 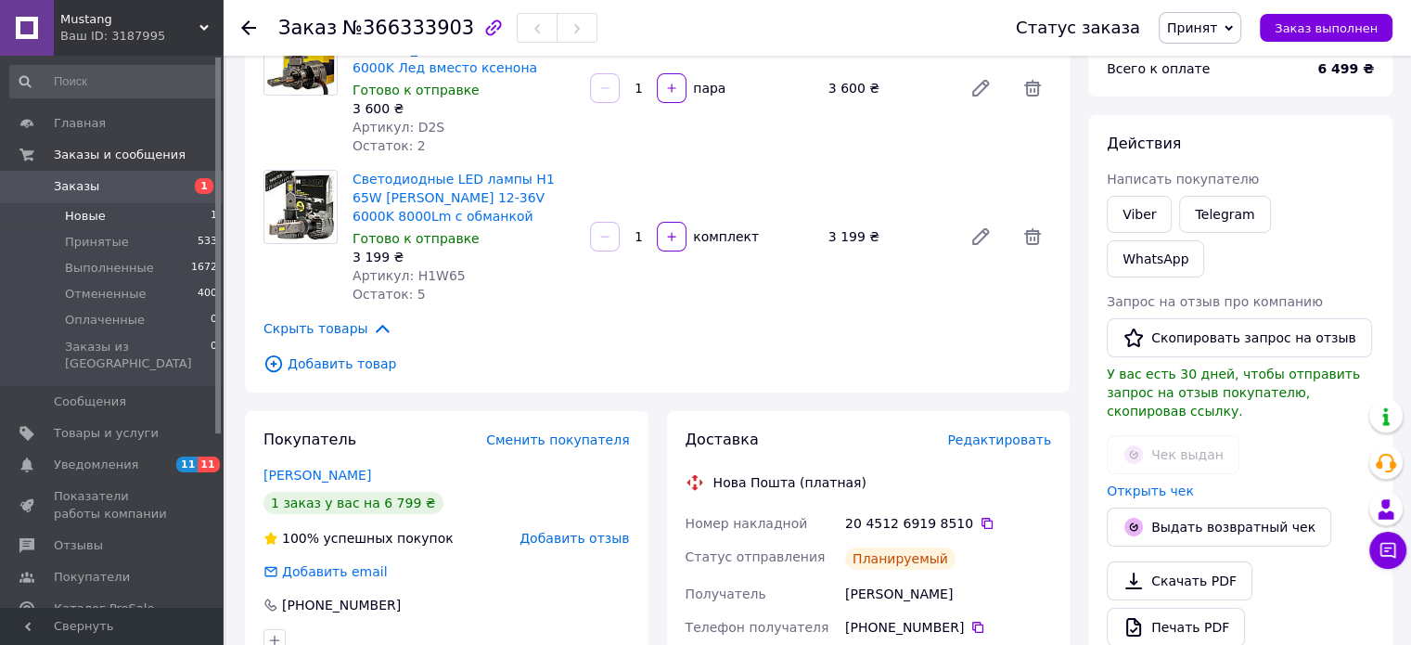 What do you see at coordinates (1240, 338) in the screenshot?
I see `button: Скопировать запрос на отзыв` at bounding box center [1240, 338].